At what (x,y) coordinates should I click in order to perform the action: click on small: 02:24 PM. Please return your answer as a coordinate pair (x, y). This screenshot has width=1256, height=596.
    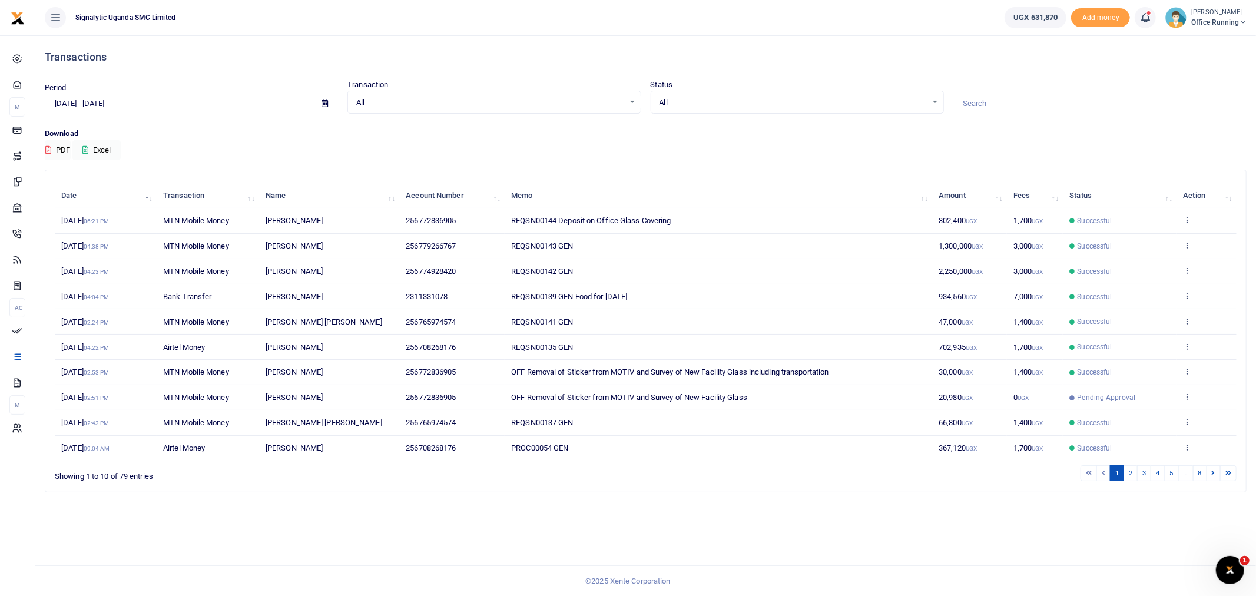
    Looking at the image, I should click on (97, 322).